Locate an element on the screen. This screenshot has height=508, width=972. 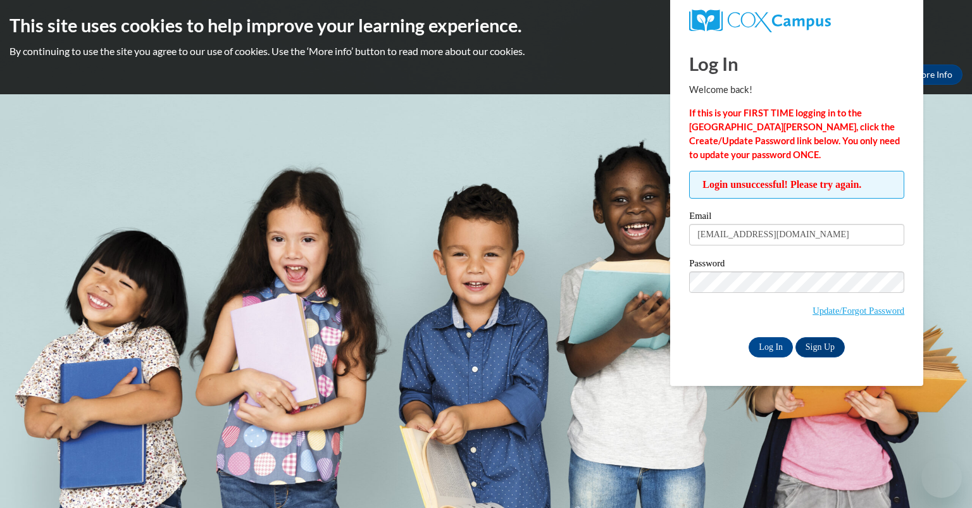
img: COX Campus is located at coordinates (760, 21).